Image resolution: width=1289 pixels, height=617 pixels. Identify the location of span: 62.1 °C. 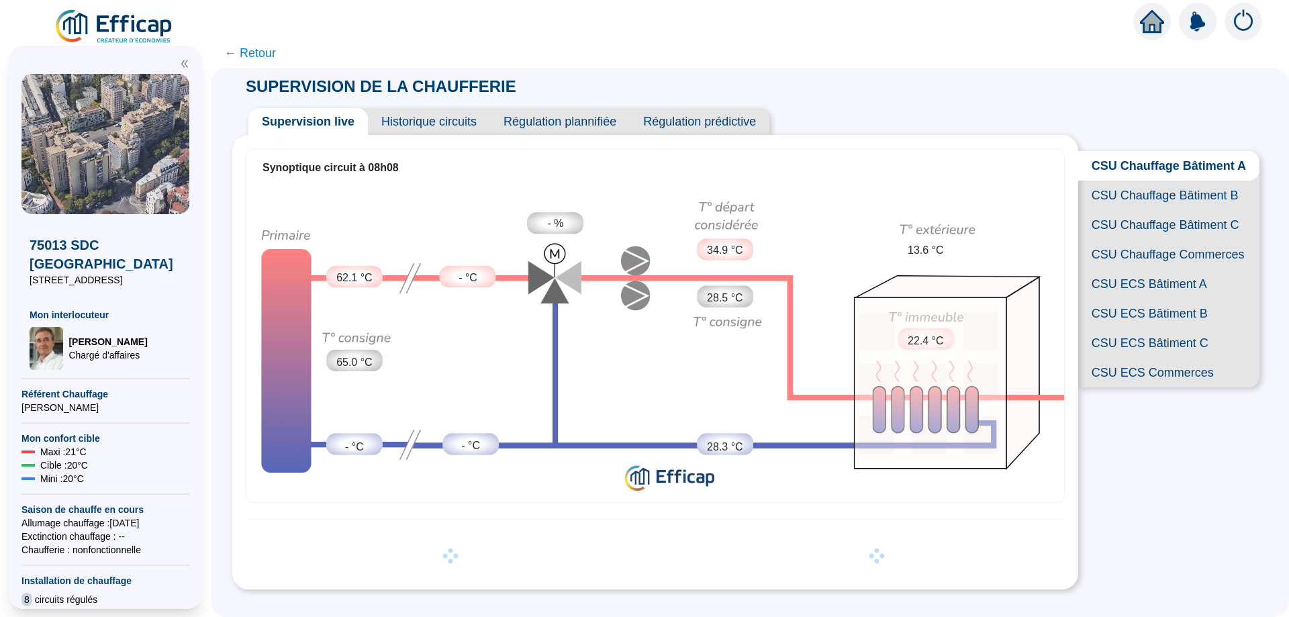
(355, 278).